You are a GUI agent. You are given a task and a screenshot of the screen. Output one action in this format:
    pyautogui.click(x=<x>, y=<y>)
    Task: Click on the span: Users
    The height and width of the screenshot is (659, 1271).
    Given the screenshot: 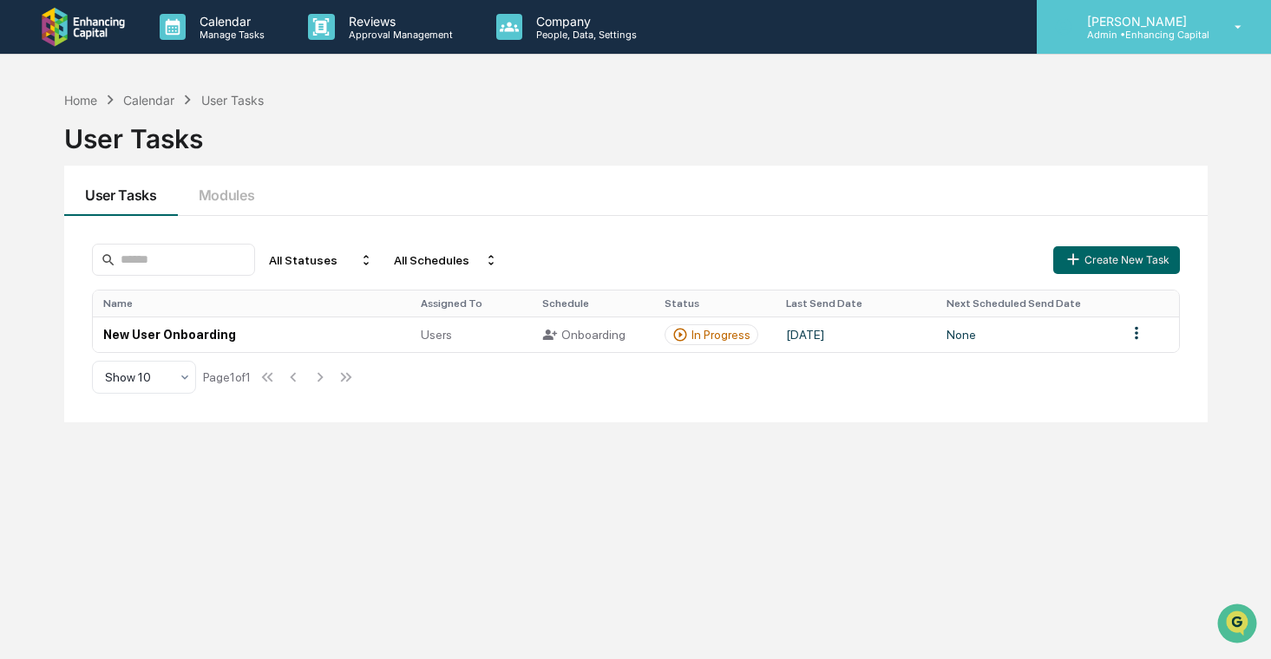 What is the action you would take?
    pyautogui.click(x=436, y=335)
    